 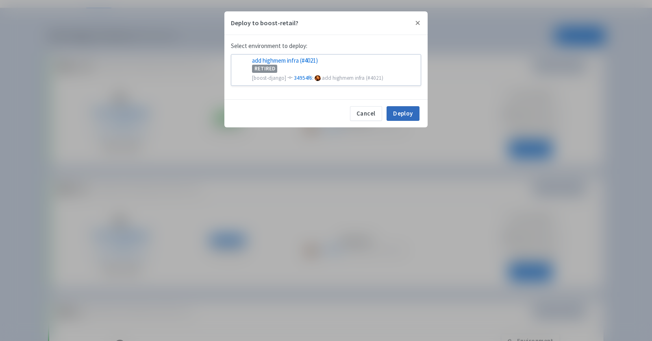 What do you see at coordinates (265, 23) in the screenshot?
I see `h5: Deploy to boost-retail?` at bounding box center [265, 23].